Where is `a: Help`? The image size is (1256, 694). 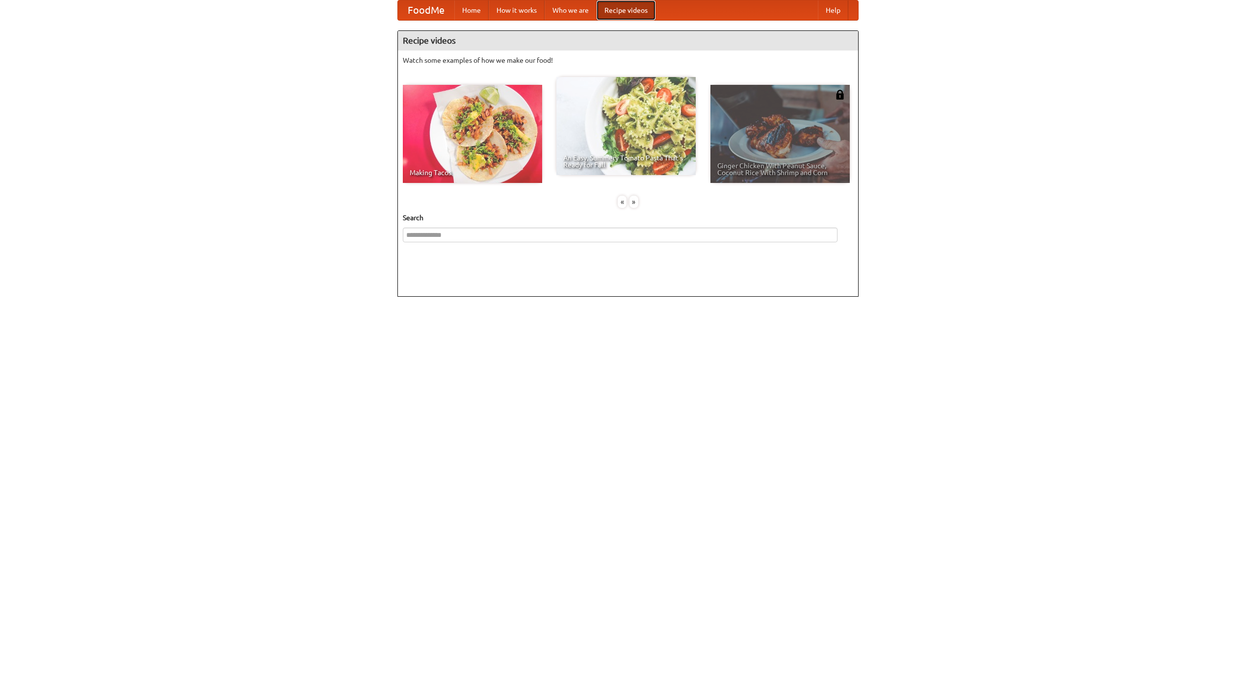
a: Help is located at coordinates (833, 10).